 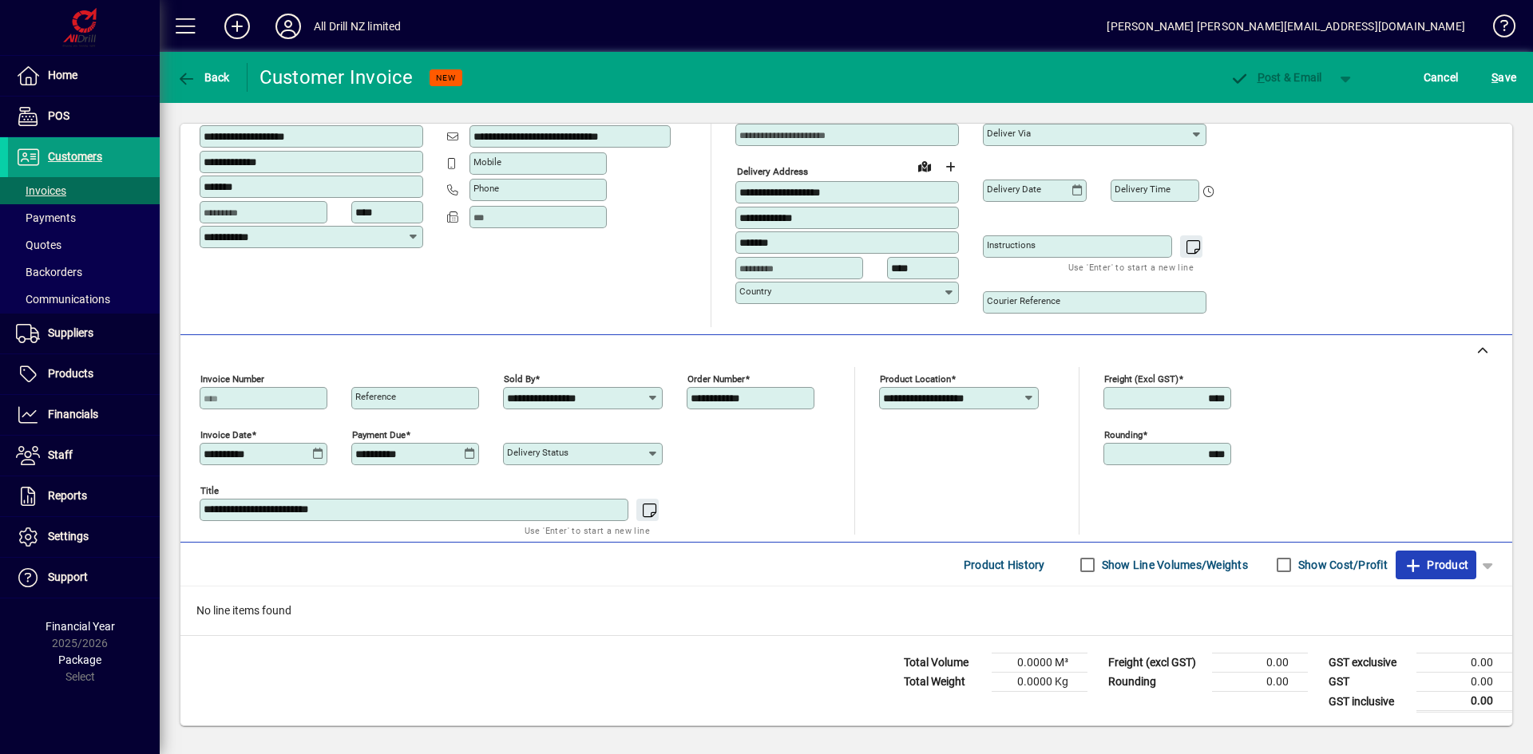 What do you see at coordinates (73, 414) in the screenshot?
I see `span: Financials` at bounding box center [73, 414].